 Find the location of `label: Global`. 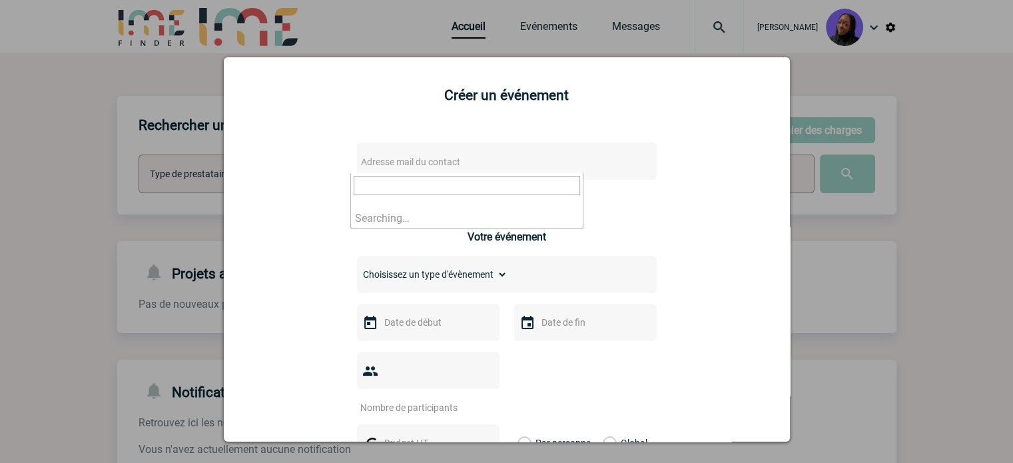

label: Global is located at coordinates (607, 443).